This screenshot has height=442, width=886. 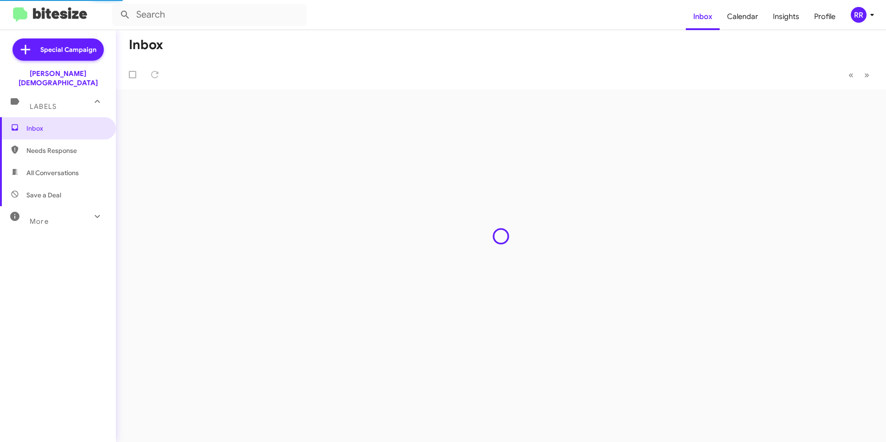 What do you see at coordinates (39, 222) in the screenshot?
I see `span: More` at bounding box center [39, 222].